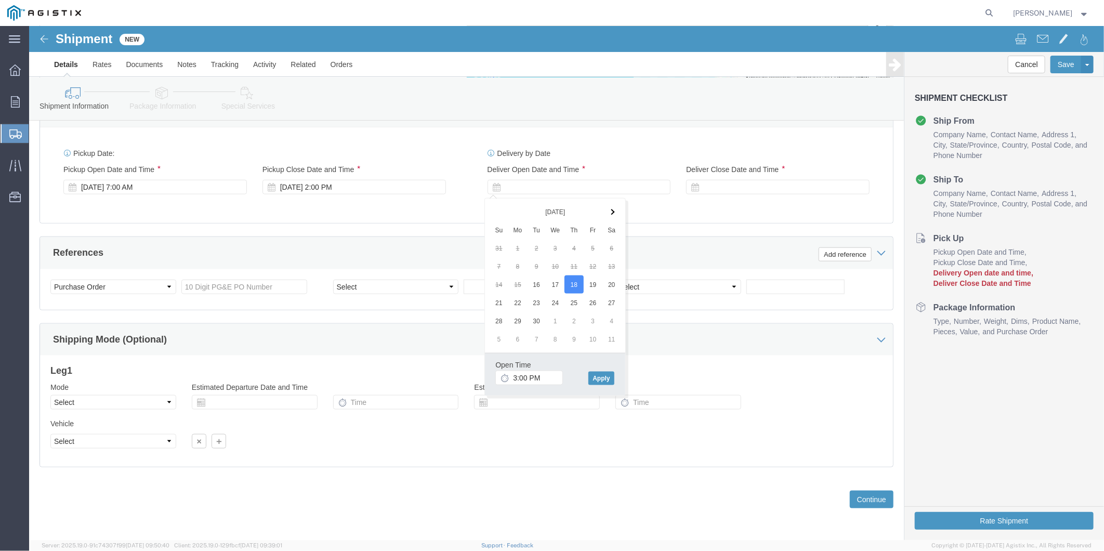 The image size is (1104, 551). Describe the element at coordinates (105, 545) in the screenshot. I see `span: Server: 2025.19.0-91c74307f99` at that location.